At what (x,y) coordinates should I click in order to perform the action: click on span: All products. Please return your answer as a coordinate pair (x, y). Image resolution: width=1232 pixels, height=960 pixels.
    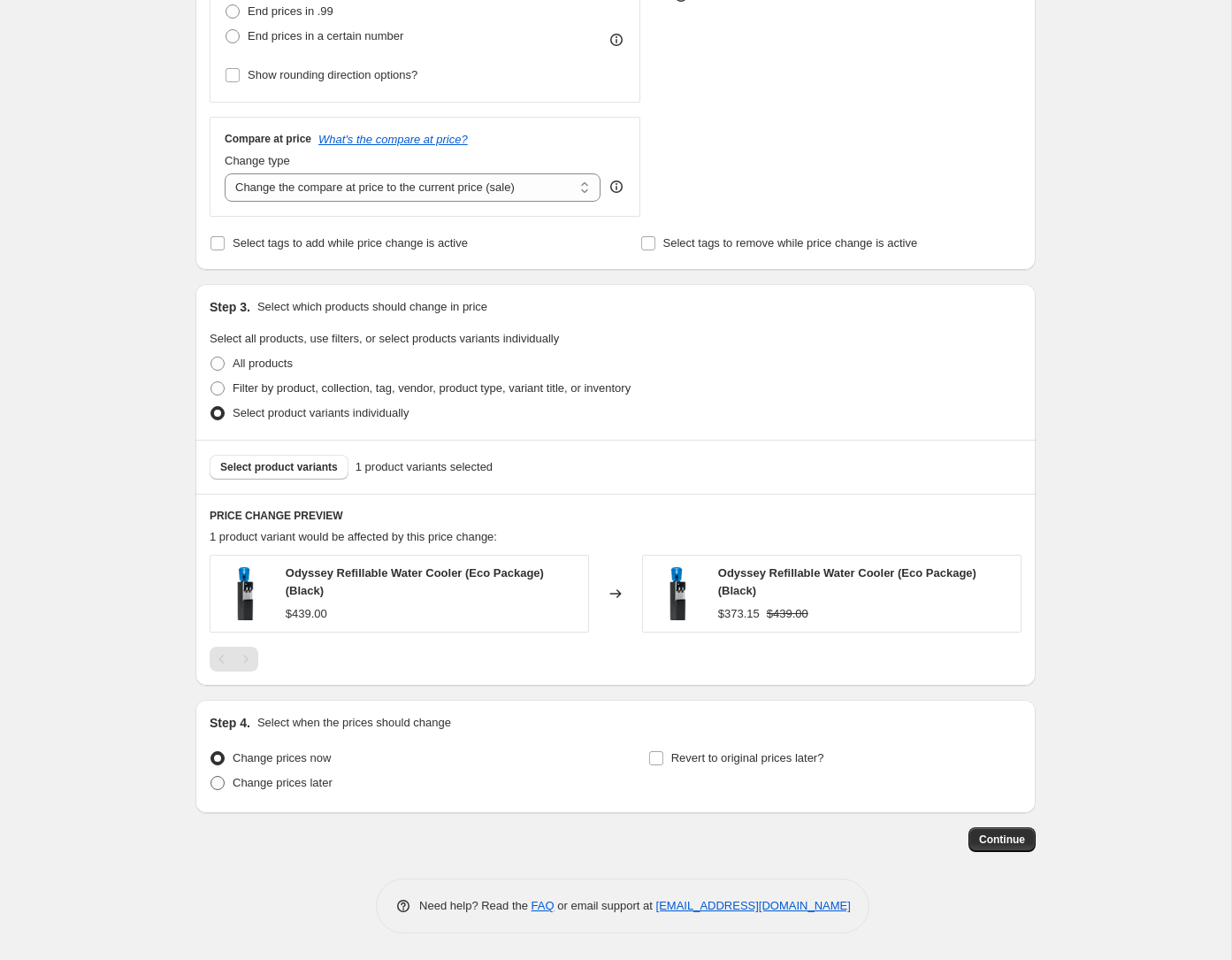
    Looking at the image, I should click on (263, 362).